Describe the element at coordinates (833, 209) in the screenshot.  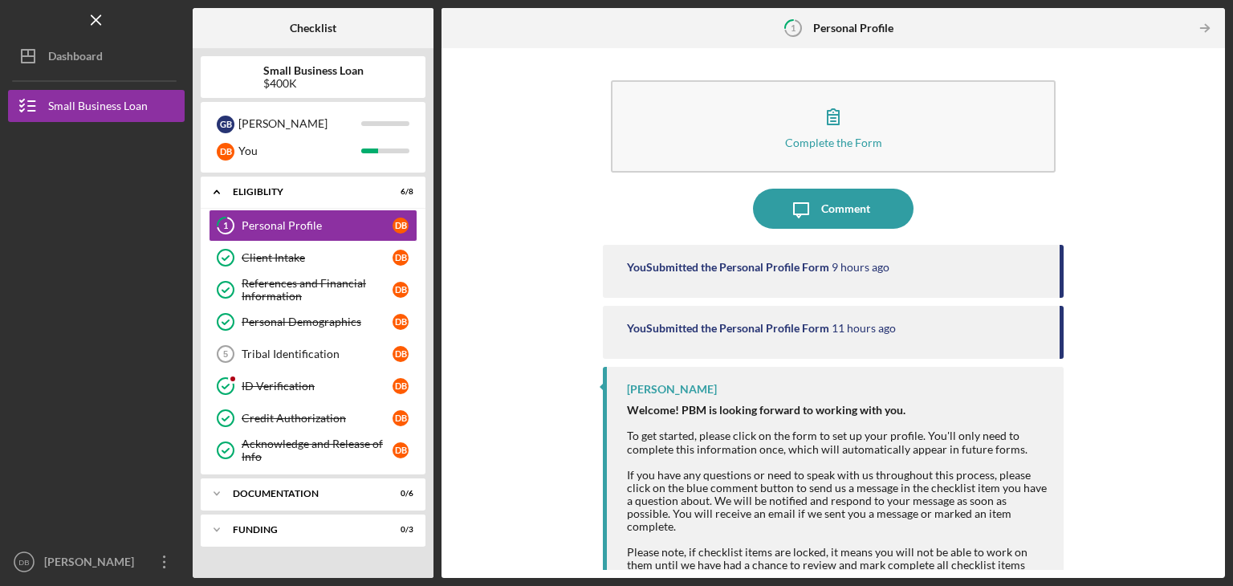
I see `button: Comment` at that location.